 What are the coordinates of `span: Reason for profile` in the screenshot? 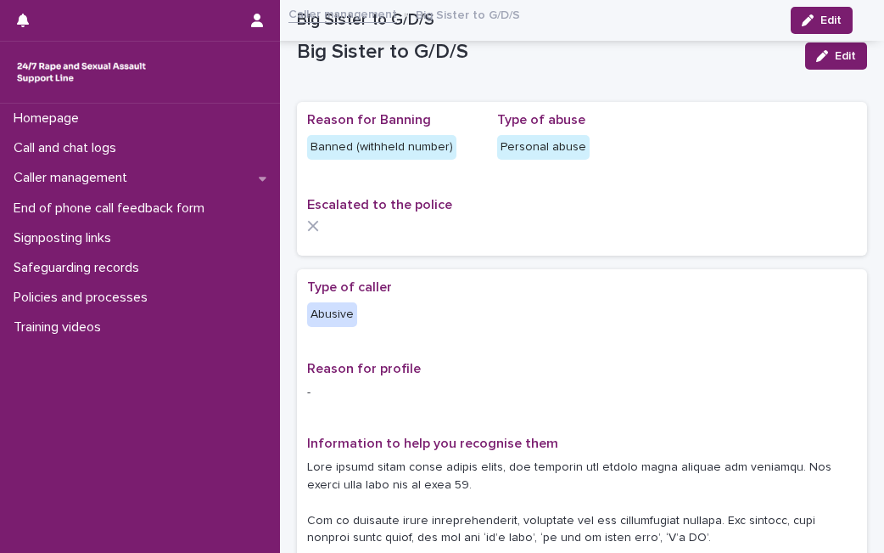 It's located at (364, 368).